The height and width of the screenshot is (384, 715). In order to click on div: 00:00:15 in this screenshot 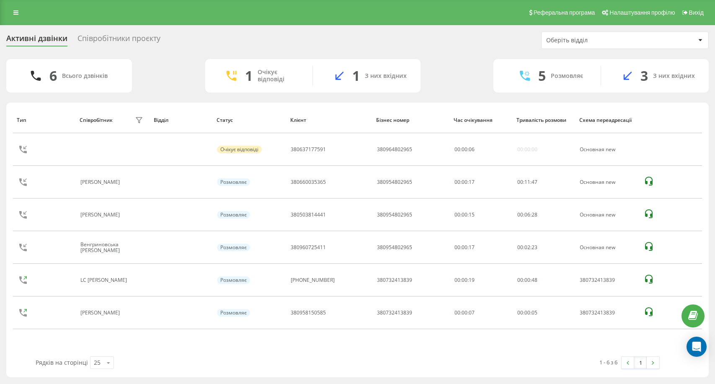, I will do `click(481, 215)`.